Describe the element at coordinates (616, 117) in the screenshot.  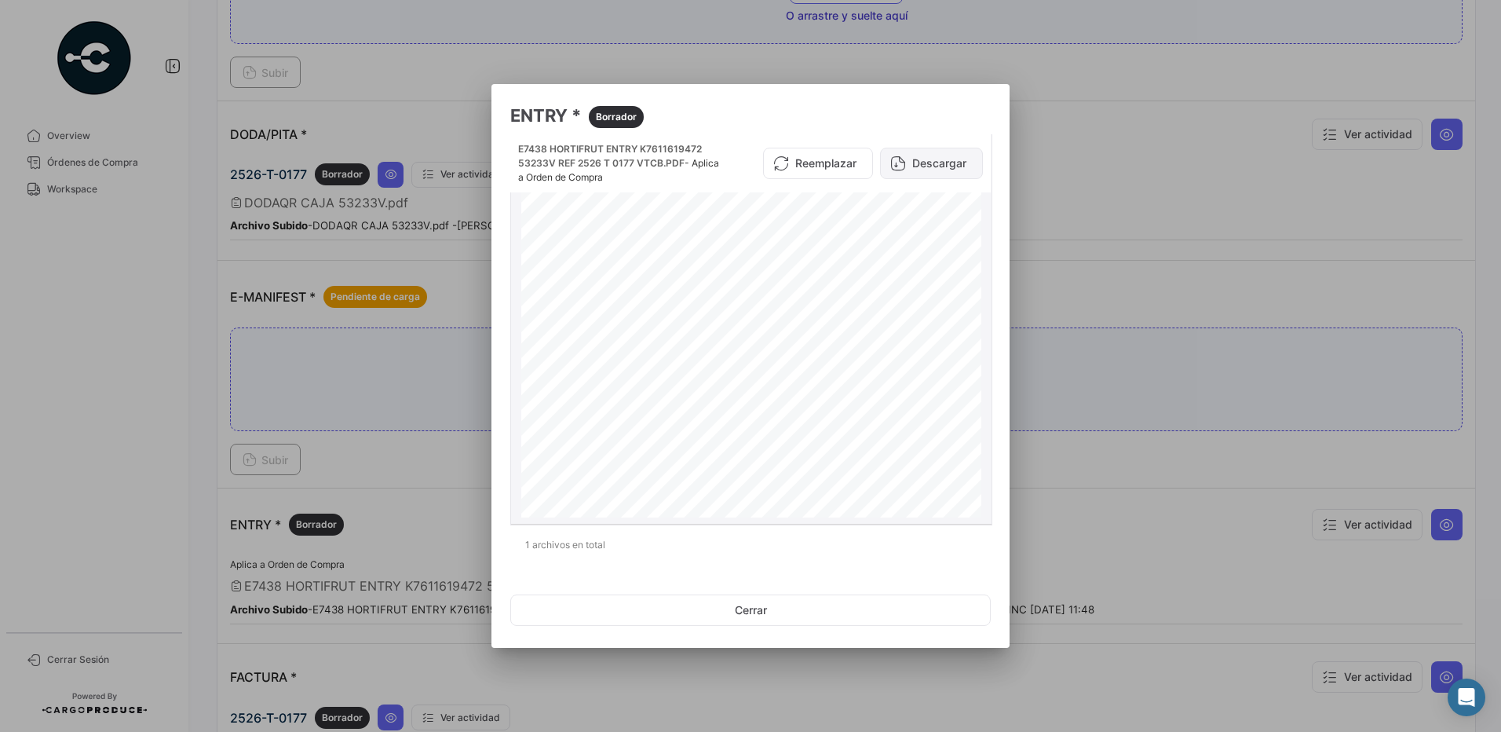
I see `span: Borrador` at that location.